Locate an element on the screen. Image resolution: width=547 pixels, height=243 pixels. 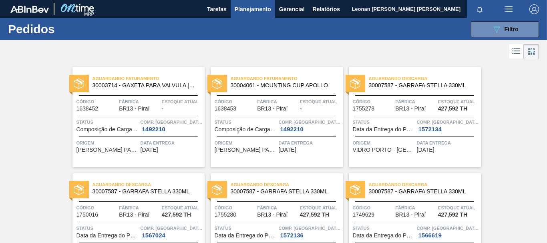
span: 1749629 is located at coordinates (363, 215).